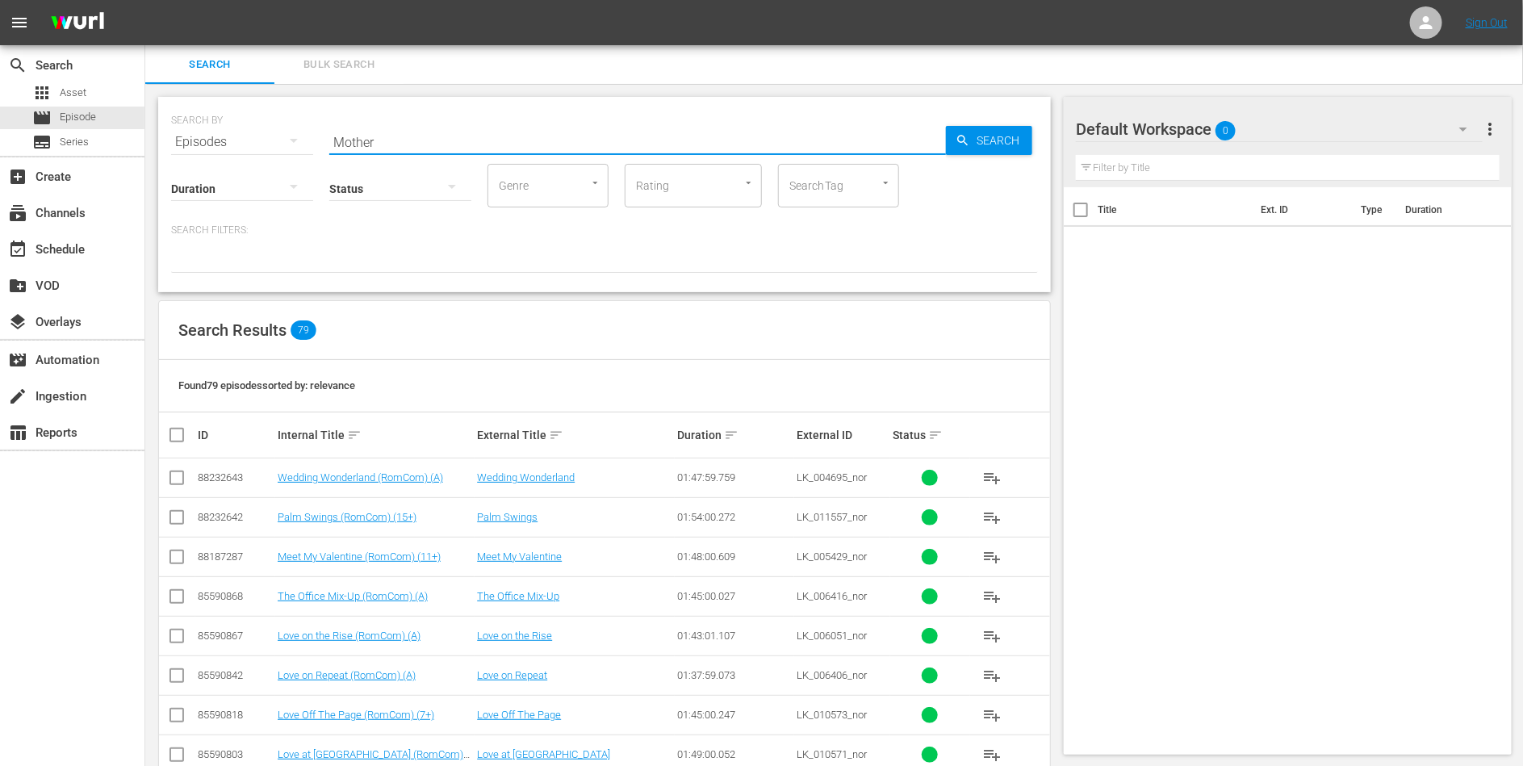 This screenshot has height=766, width=1523. Describe the element at coordinates (304, 330) in the screenshot. I see `span: 79` at that location.